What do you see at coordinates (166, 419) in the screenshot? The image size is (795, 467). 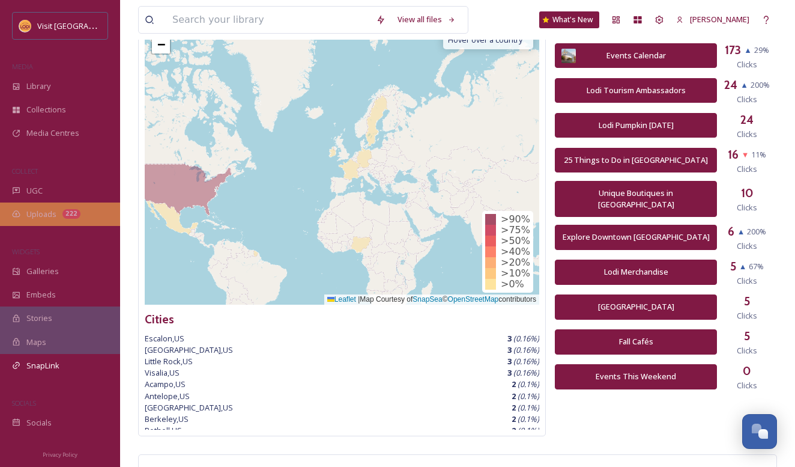 I see `span: Berkeley , US` at bounding box center [166, 419].